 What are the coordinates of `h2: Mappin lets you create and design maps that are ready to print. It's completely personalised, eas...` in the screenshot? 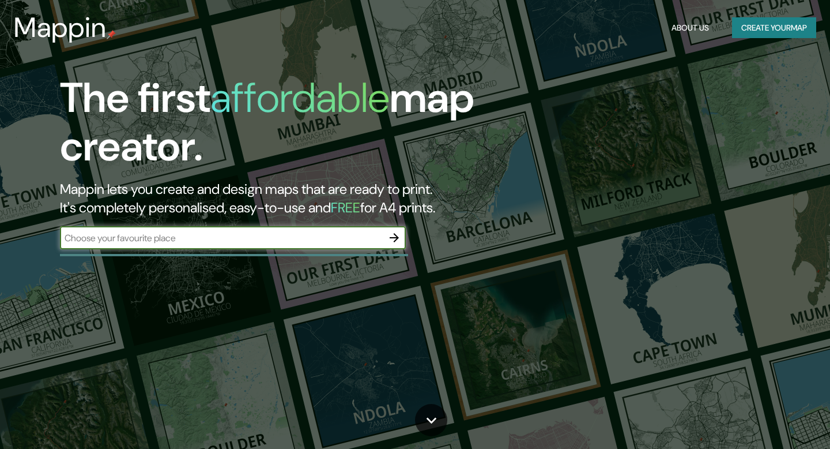 It's located at (268, 198).